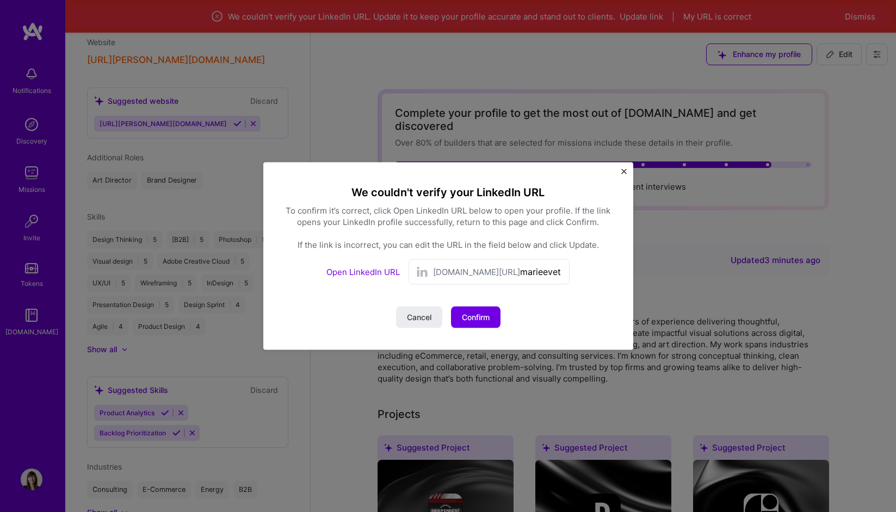 The height and width of the screenshot is (512, 896). What do you see at coordinates (624, 175) in the screenshot?
I see `button: Close` at bounding box center [624, 175].